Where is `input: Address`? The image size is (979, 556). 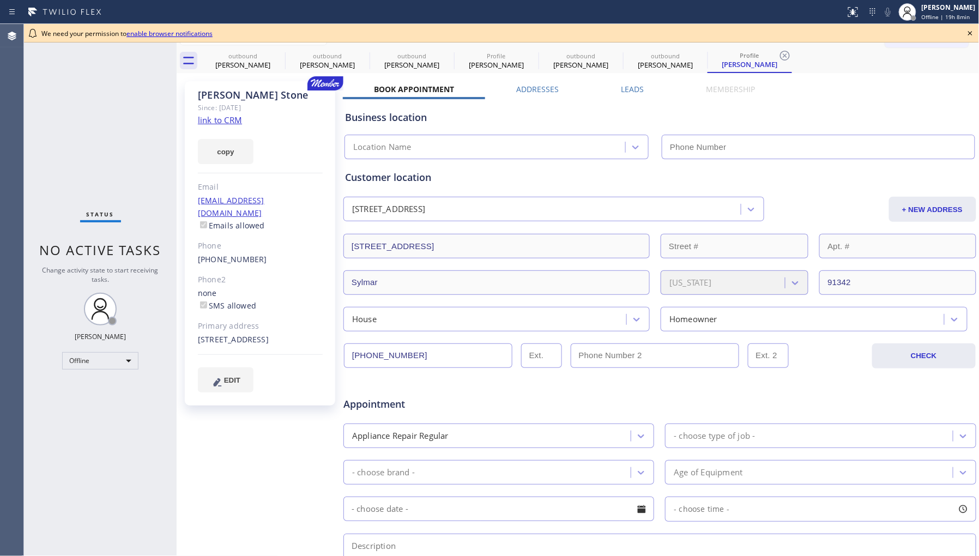
input: Address is located at coordinates (497, 246).